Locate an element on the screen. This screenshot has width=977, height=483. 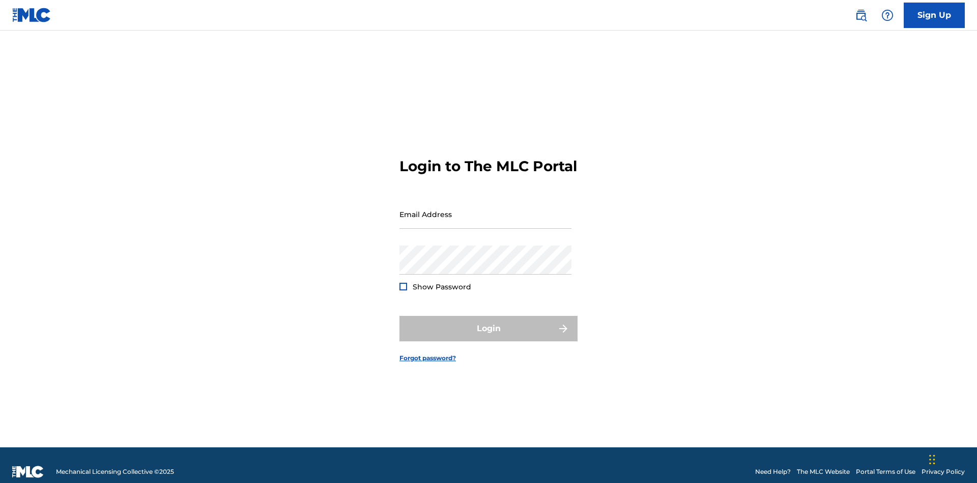
div: Help is located at coordinates (888, 15).